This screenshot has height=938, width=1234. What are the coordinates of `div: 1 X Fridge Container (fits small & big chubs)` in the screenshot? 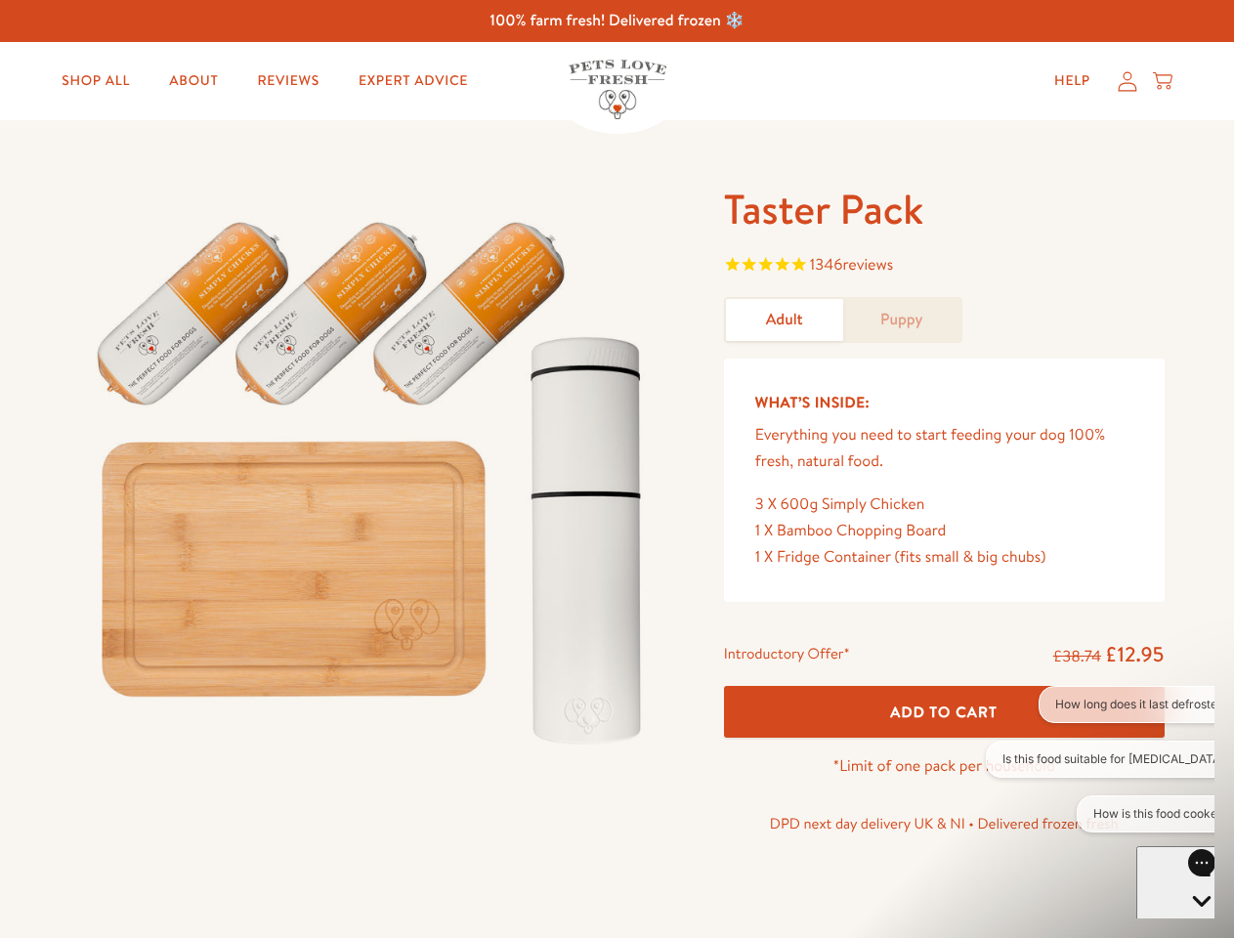 It's located at (944, 557).